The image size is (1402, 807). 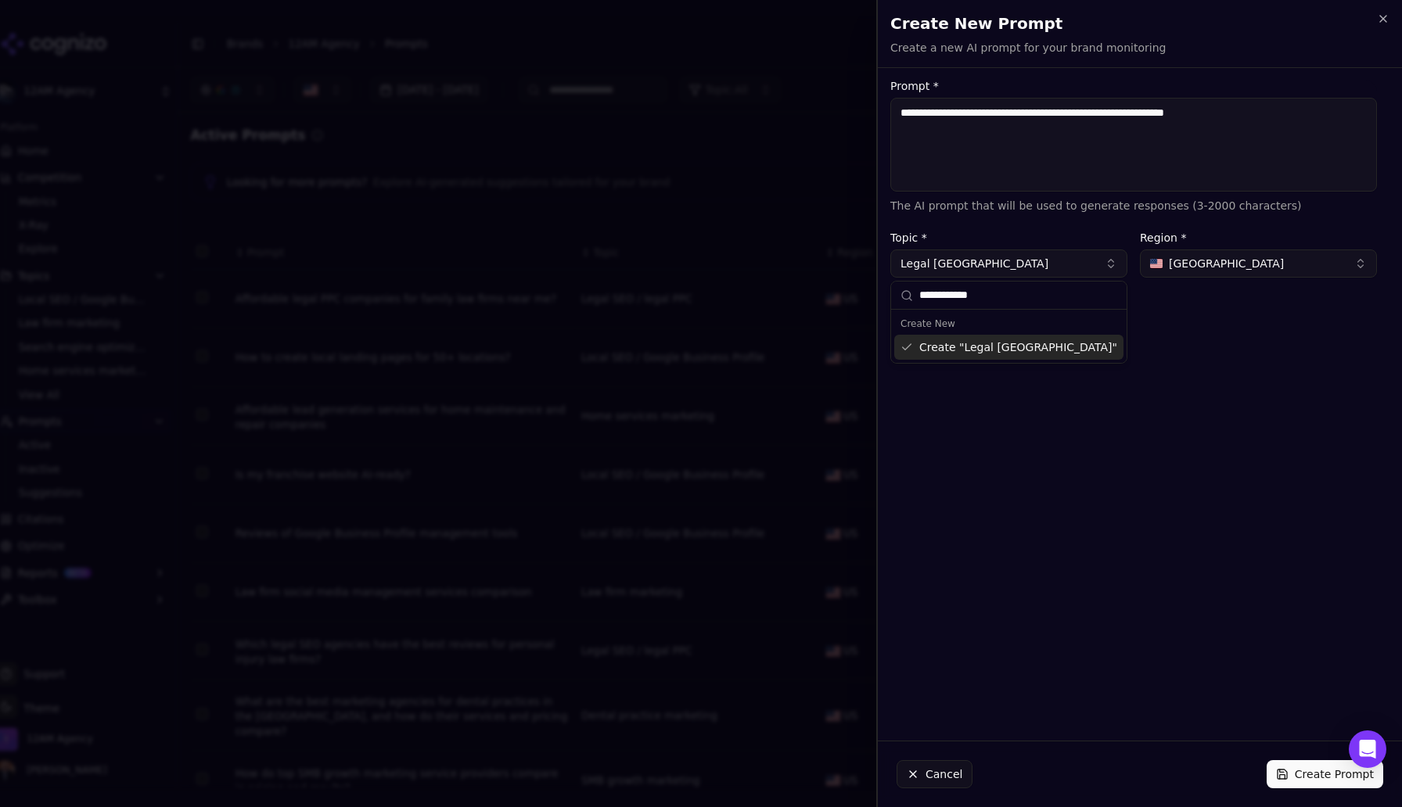 I want to click on div: Create New, so click(x=1008, y=324).